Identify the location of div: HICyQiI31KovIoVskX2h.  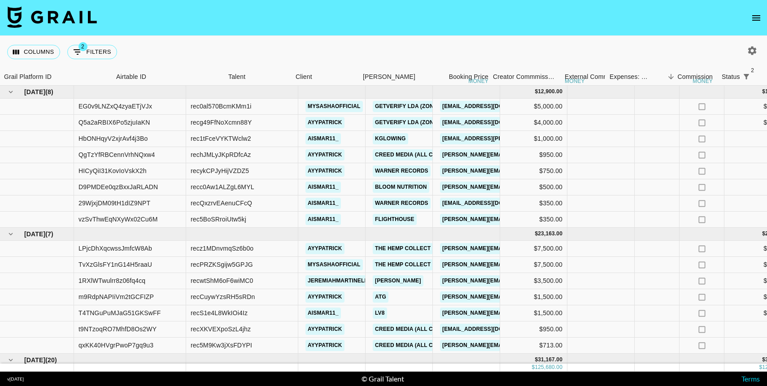
(113, 171).